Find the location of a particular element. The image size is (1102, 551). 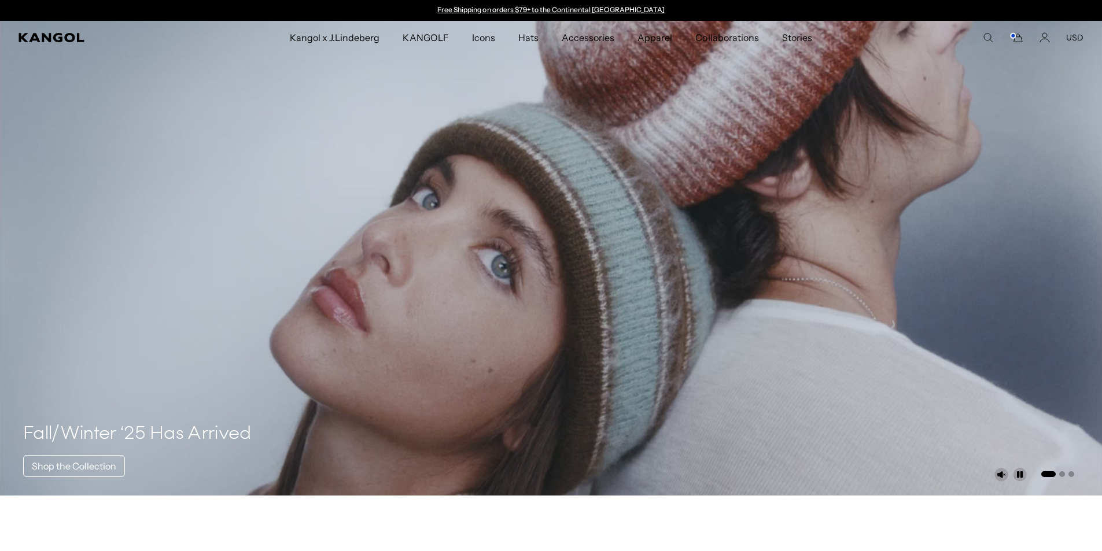

slideshow-component: Announcement bar is located at coordinates (551, 10).